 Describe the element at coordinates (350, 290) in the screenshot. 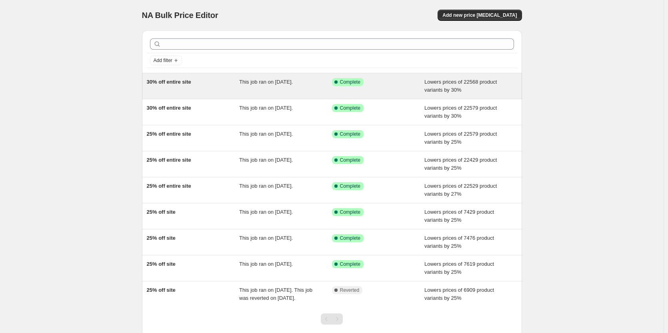

I see `span: Reverted` at that location.